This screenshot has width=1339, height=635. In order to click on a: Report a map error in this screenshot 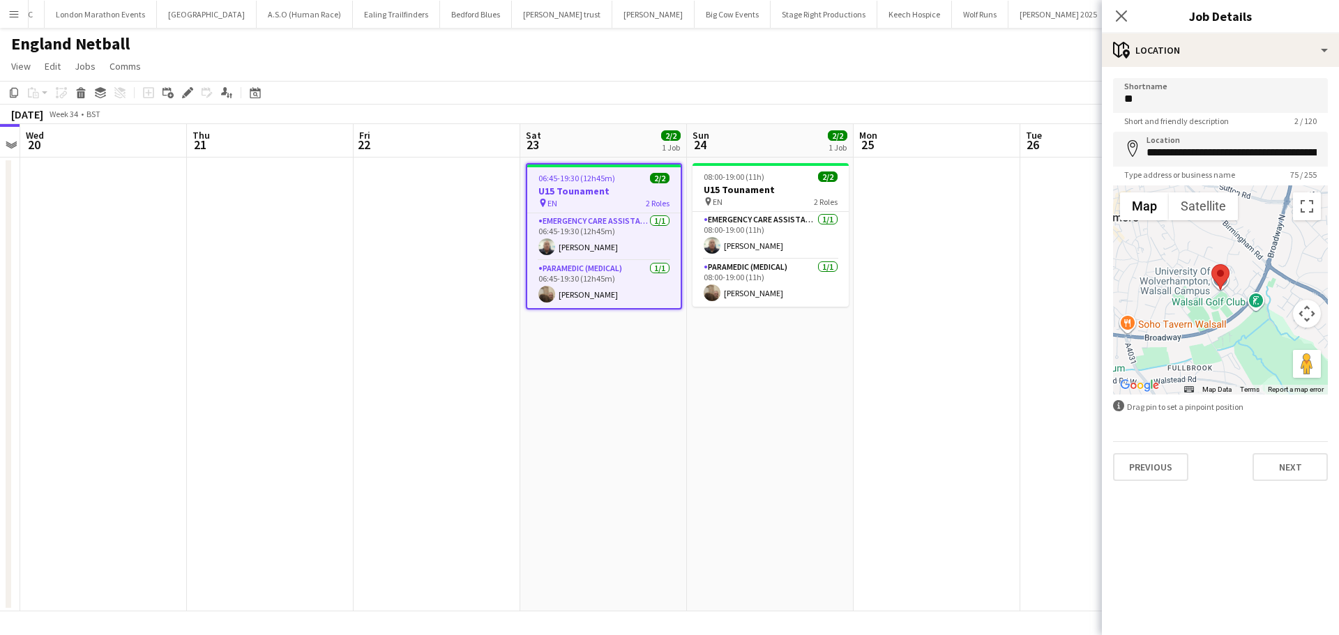, I will do `click(1296, 389)`.